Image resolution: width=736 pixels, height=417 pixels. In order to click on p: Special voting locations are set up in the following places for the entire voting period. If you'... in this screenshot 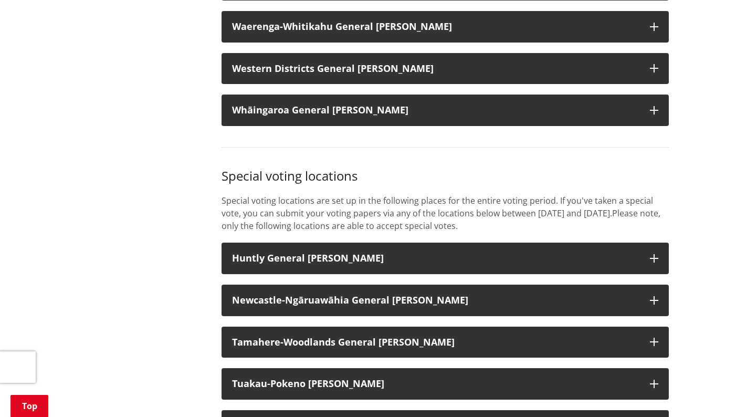, I will do `click(445, 213)`.